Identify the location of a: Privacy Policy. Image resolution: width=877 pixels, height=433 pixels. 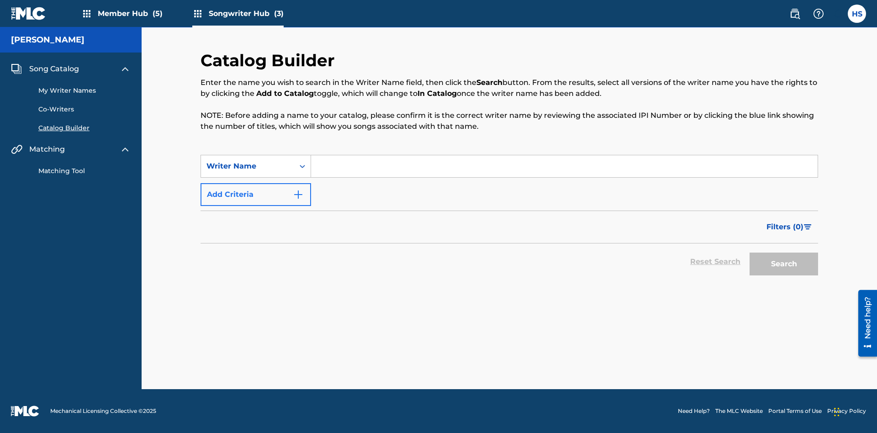
(846, 411).